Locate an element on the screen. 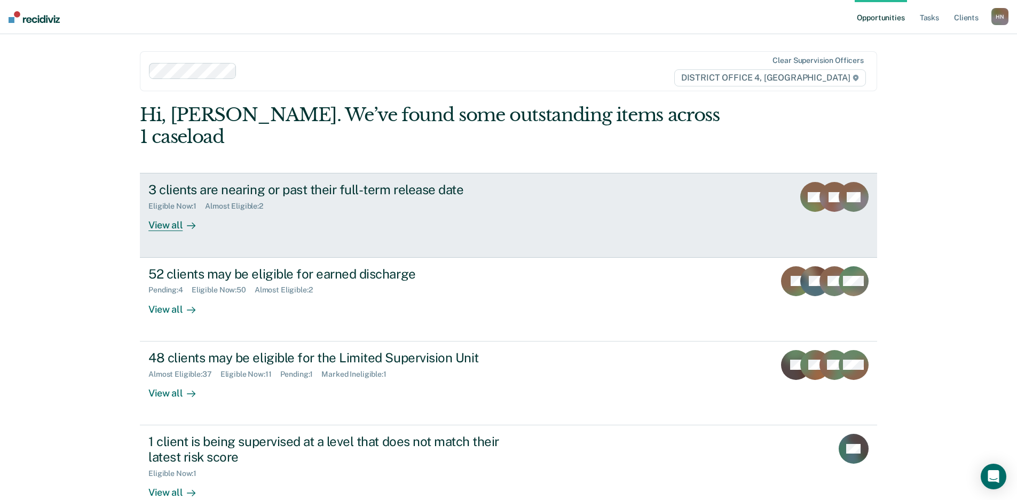  div: Marked Ineligible : 1 is located at coordinates (358, 374).